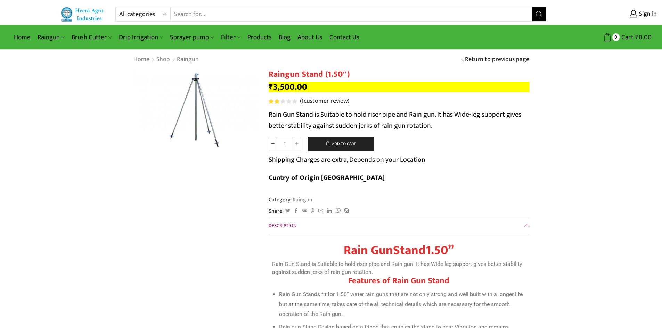  Describe the element at coordinates (192, 37) in the screenshot. I see `a: Sprayer pump` at that location.